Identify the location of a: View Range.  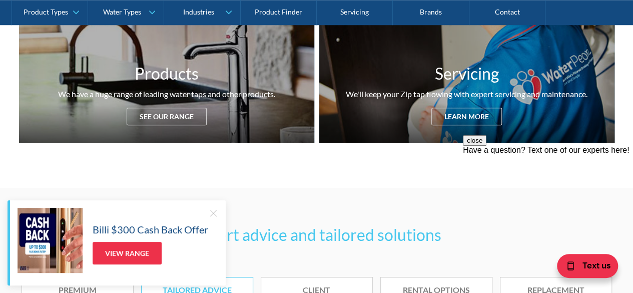
(127, 253).